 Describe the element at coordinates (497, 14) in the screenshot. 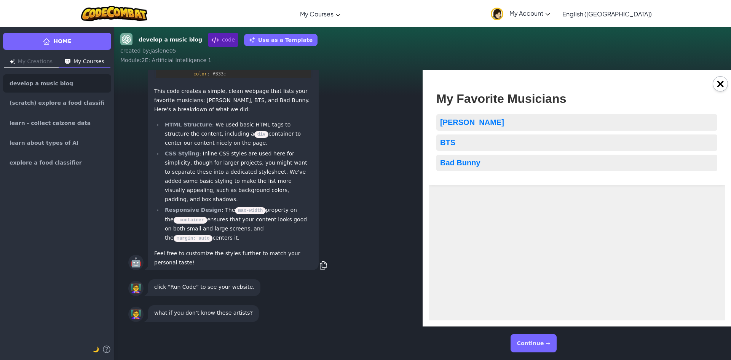

I see `img: avatar` at that location.